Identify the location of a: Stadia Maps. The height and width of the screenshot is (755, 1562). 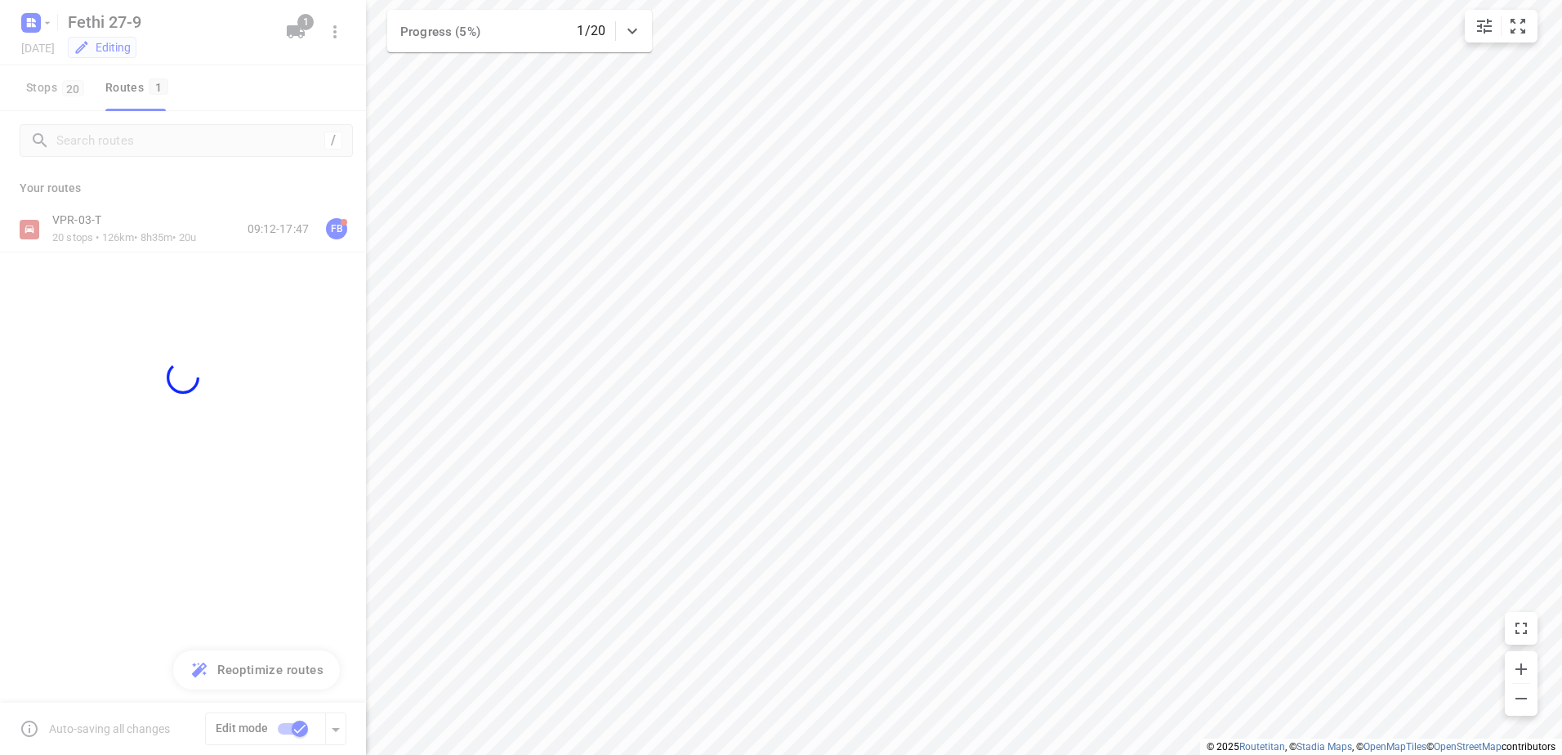
(1324, 747).